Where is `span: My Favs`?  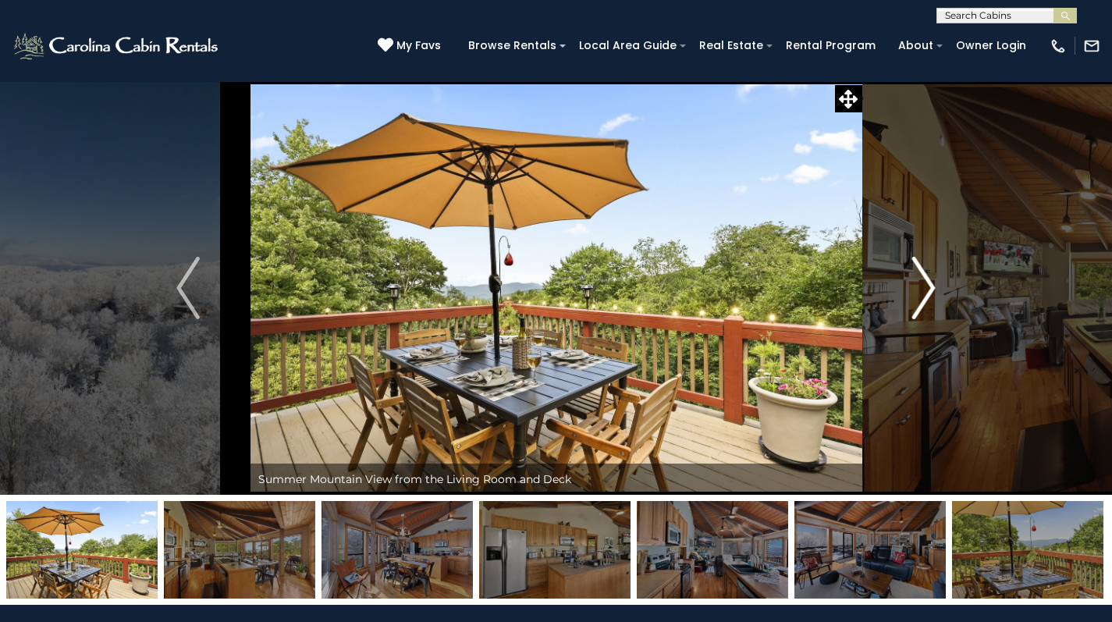 span: My Favs is located at coordinates (418, 45).